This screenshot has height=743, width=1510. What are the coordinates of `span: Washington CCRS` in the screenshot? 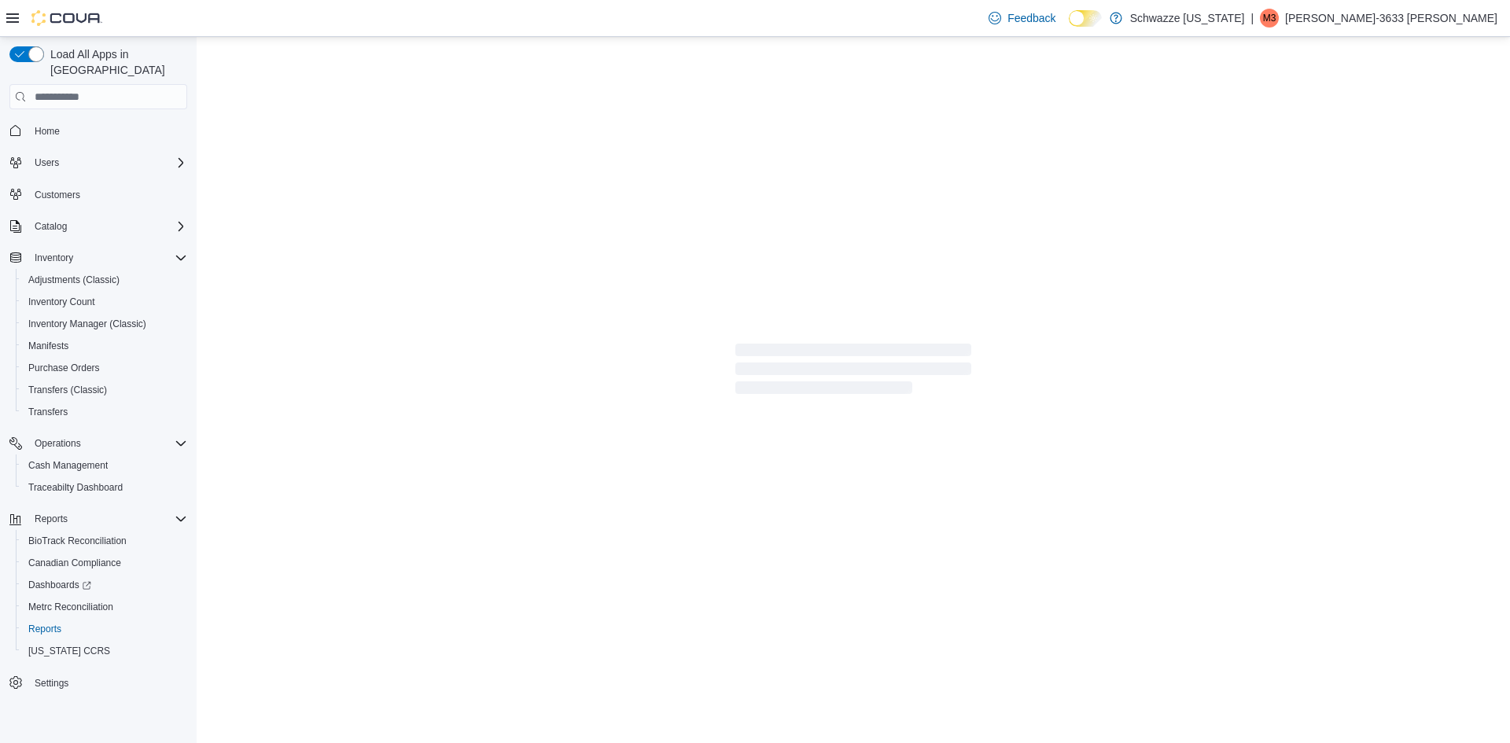 It's located at (105, 651).